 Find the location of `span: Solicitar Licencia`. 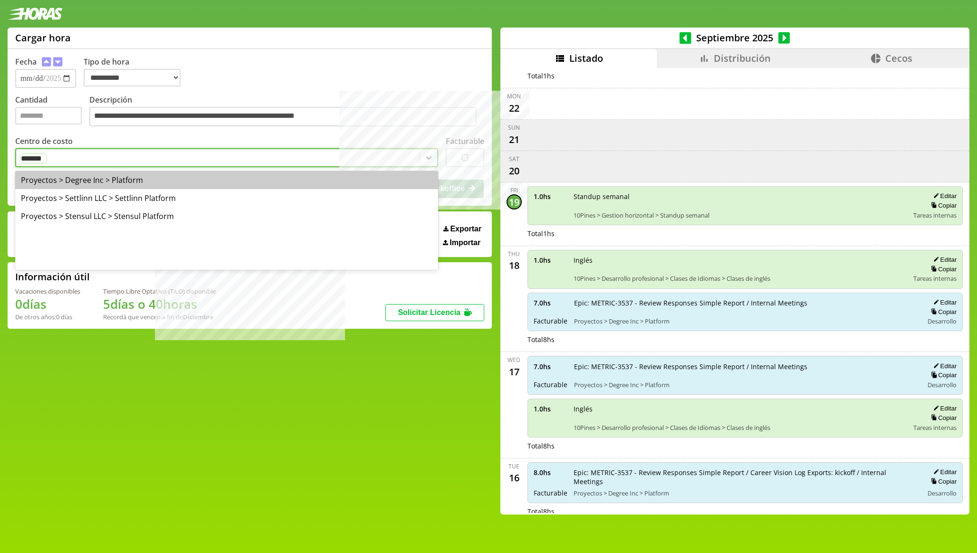

span: Solicitar Licencia is located at coordinates (429, 312).